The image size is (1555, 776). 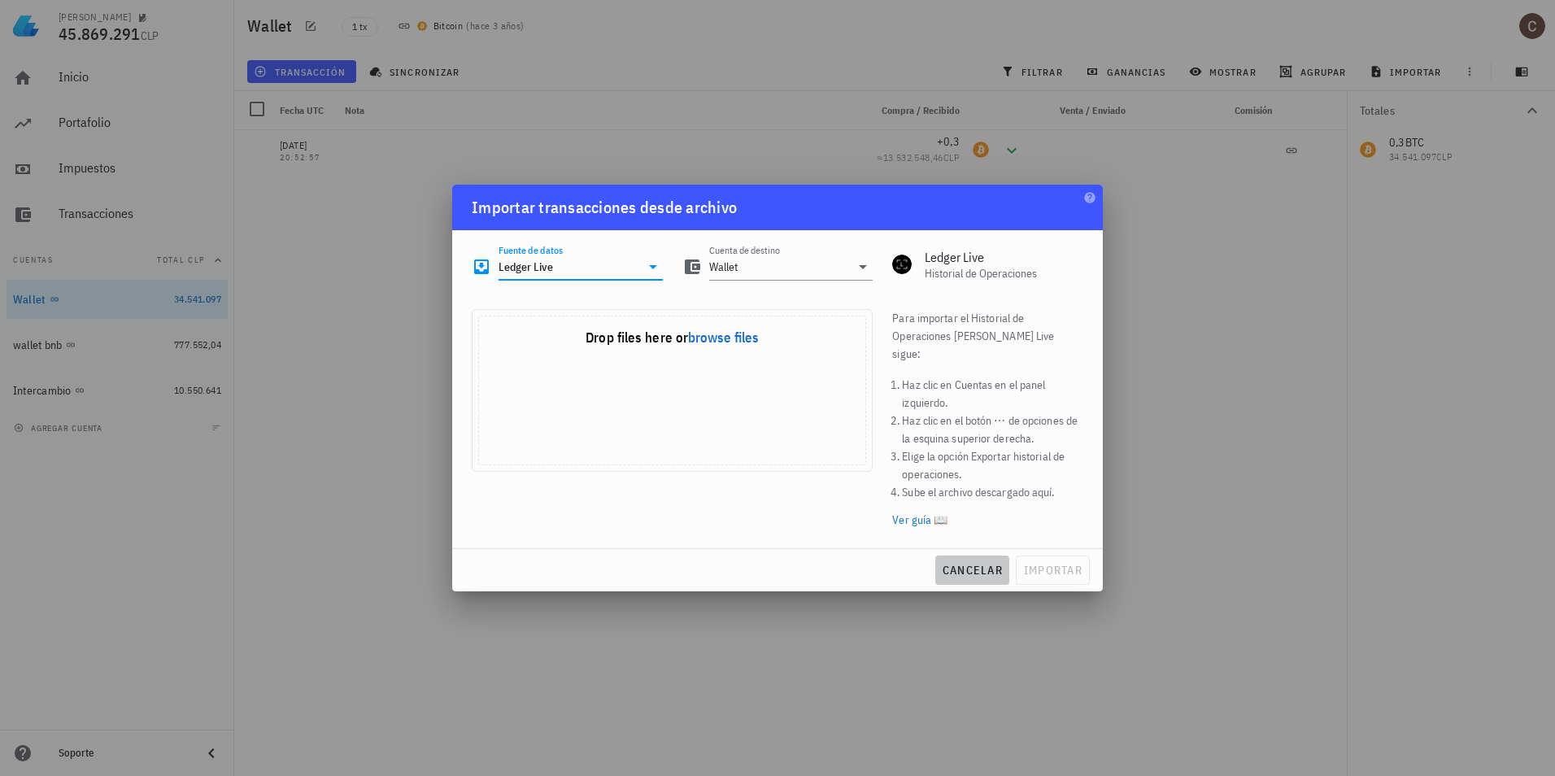 I want to click on label: Cuenta de destino, so click(x=744, y=250).